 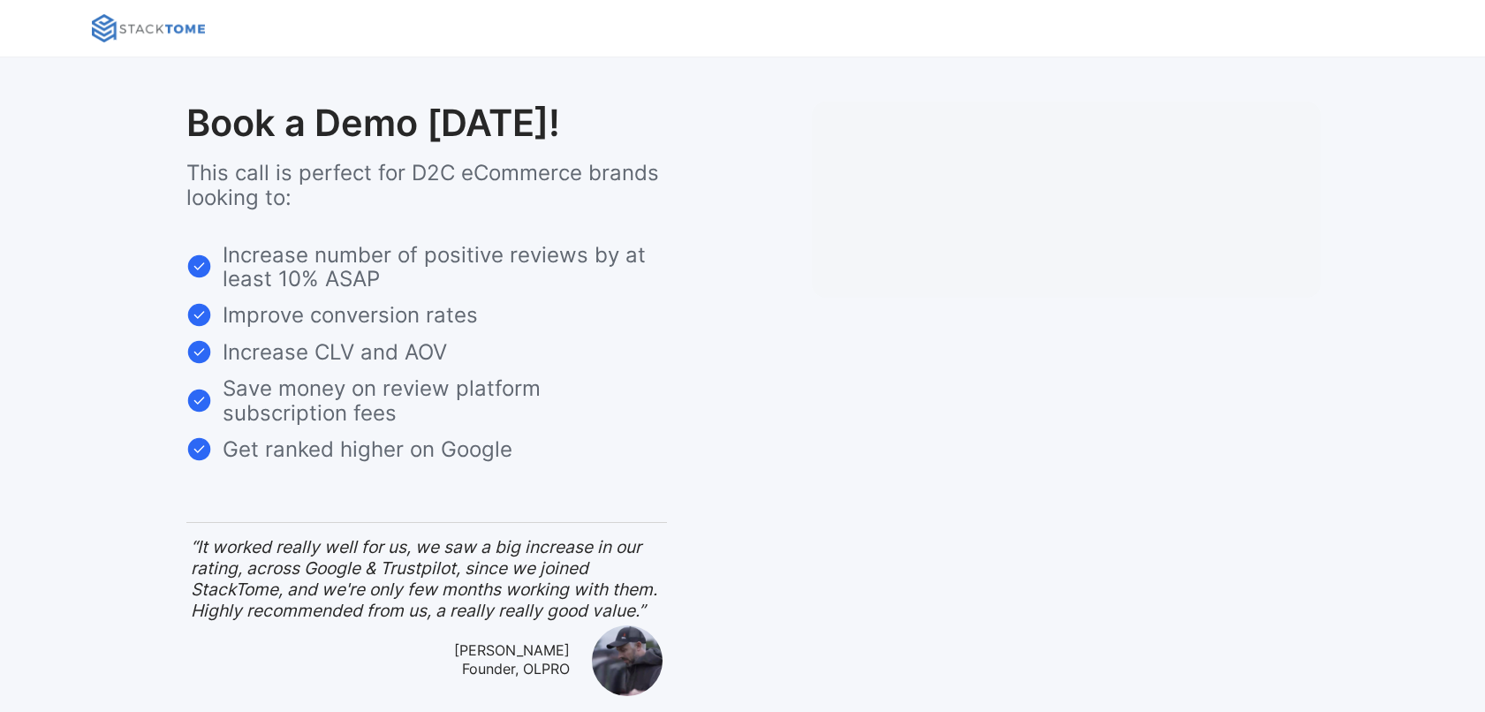 I want to click on p: Get ranked higher on Google, so click(x=367, y=449).